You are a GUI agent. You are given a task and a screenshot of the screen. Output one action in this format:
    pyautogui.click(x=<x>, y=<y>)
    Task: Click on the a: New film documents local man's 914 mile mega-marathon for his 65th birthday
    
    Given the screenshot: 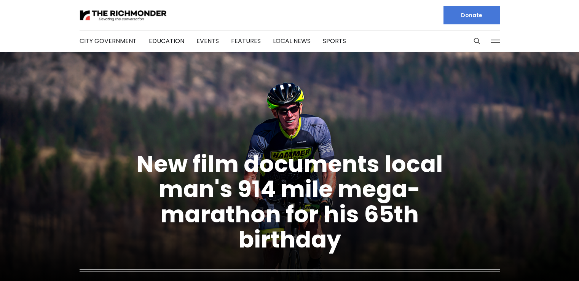 What is the action you would take?
    pyautogui.click(x=289, y=202)
    